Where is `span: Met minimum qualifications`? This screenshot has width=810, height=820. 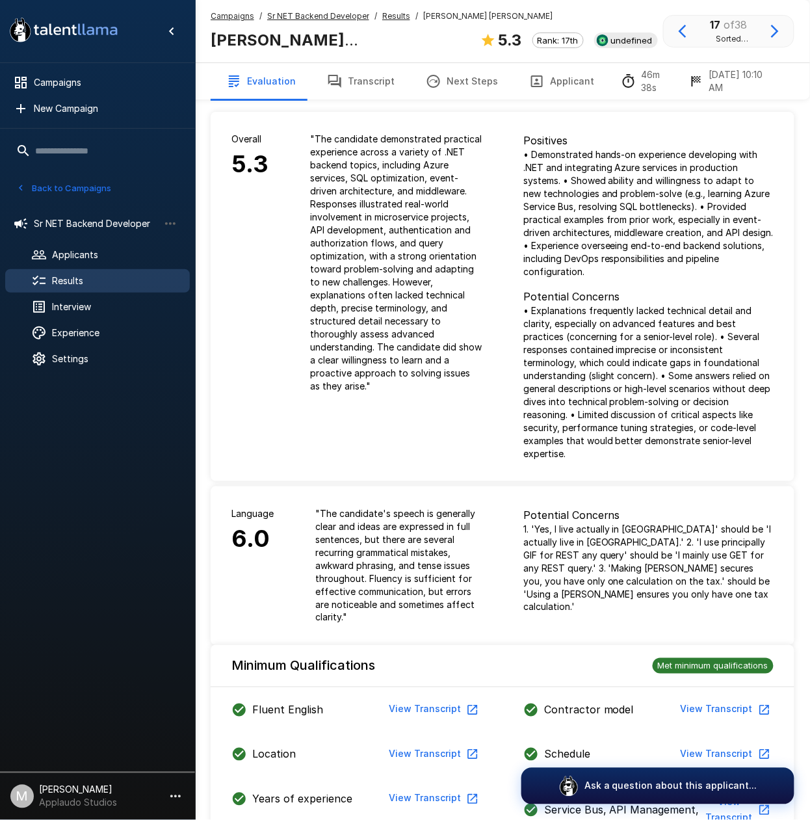 span: Met minimum qualifications is located at coordinates (714, 666).